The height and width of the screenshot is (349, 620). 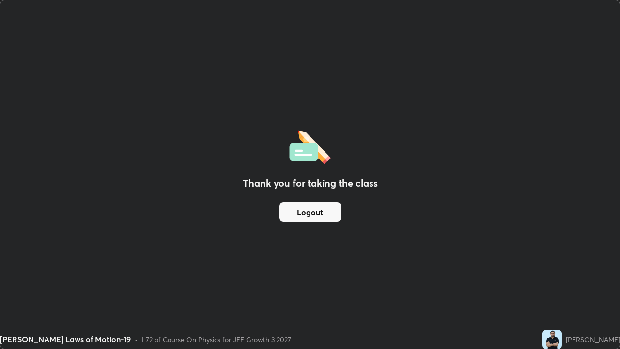 I want to click on img: offlineFeedback.1438e8b3.svg, so click(x=310, y=146).